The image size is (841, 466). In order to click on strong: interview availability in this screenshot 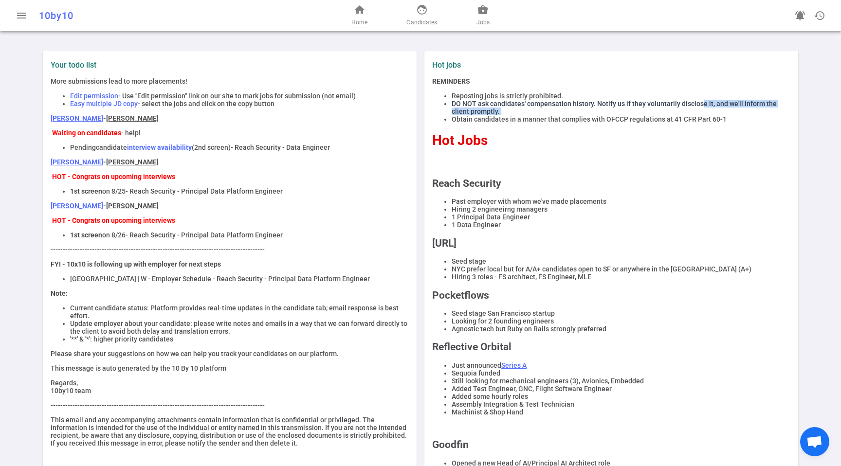, I will do `click(159, 147)`.